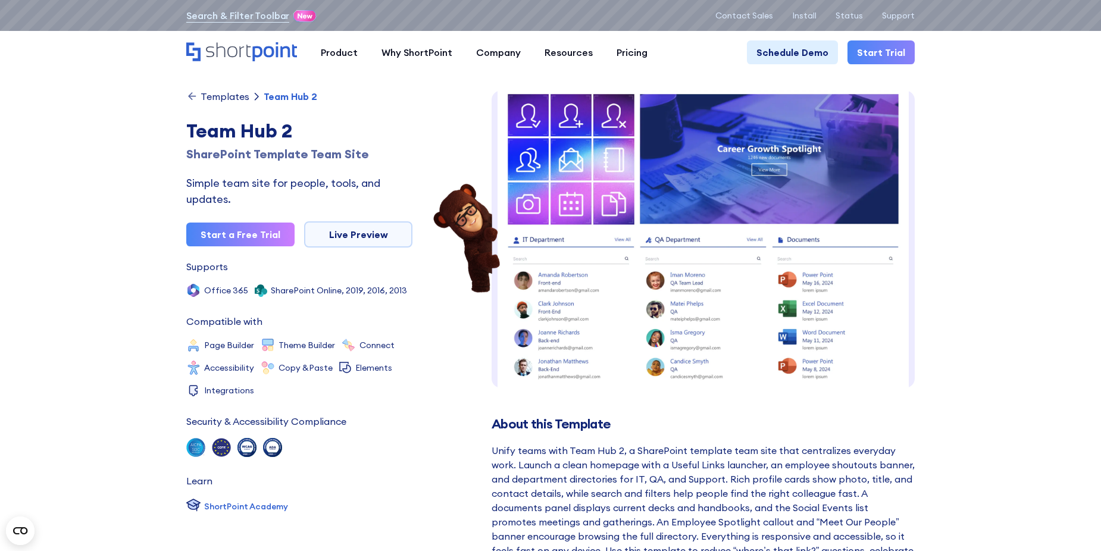 The image size is (1101, 551). Describe the element at coordinates (744, 15) in the screenshot. I see `a: Contact Sales` at that location.